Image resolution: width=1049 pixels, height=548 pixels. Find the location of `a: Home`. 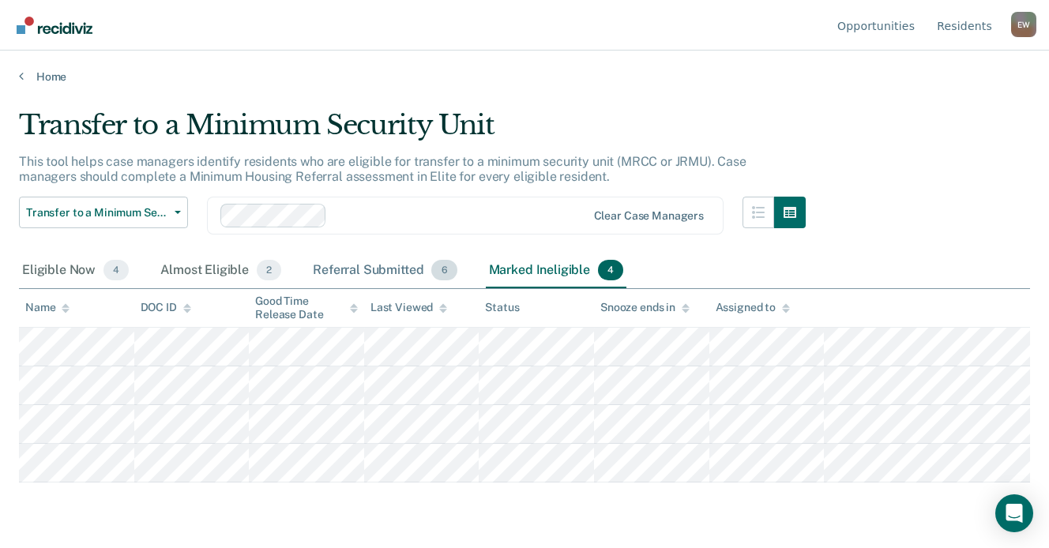

a: Home is located at coordinates (524, 77).